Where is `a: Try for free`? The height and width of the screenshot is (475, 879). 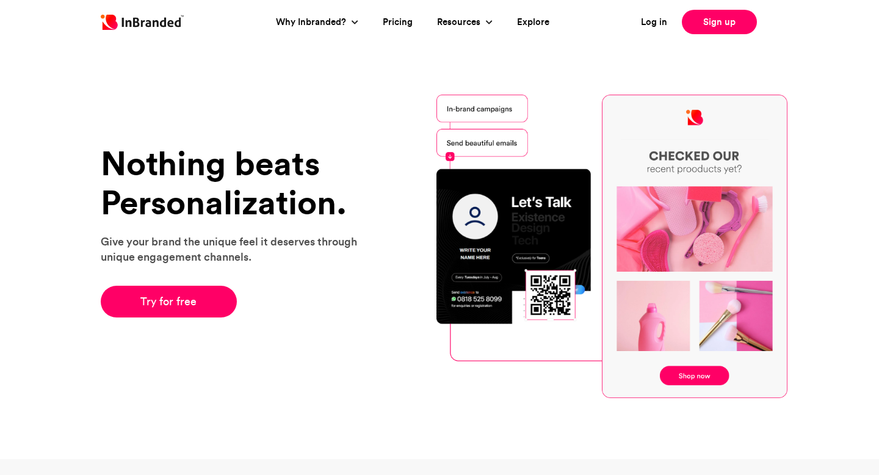
a: Try for free is located at coordinates (169, 302).